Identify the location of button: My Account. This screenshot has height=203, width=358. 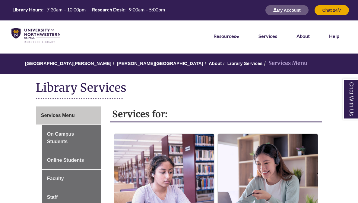
(287, 10).